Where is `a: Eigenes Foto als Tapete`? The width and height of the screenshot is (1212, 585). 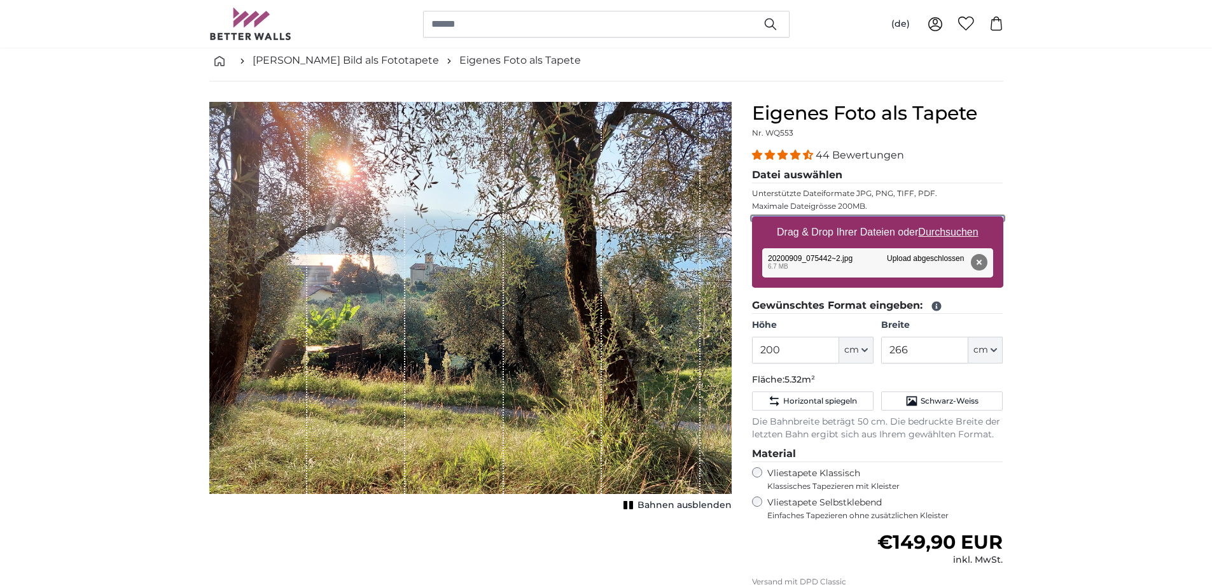 a: Eigenes Foto als Tapete is located at coordinates (520, 60).